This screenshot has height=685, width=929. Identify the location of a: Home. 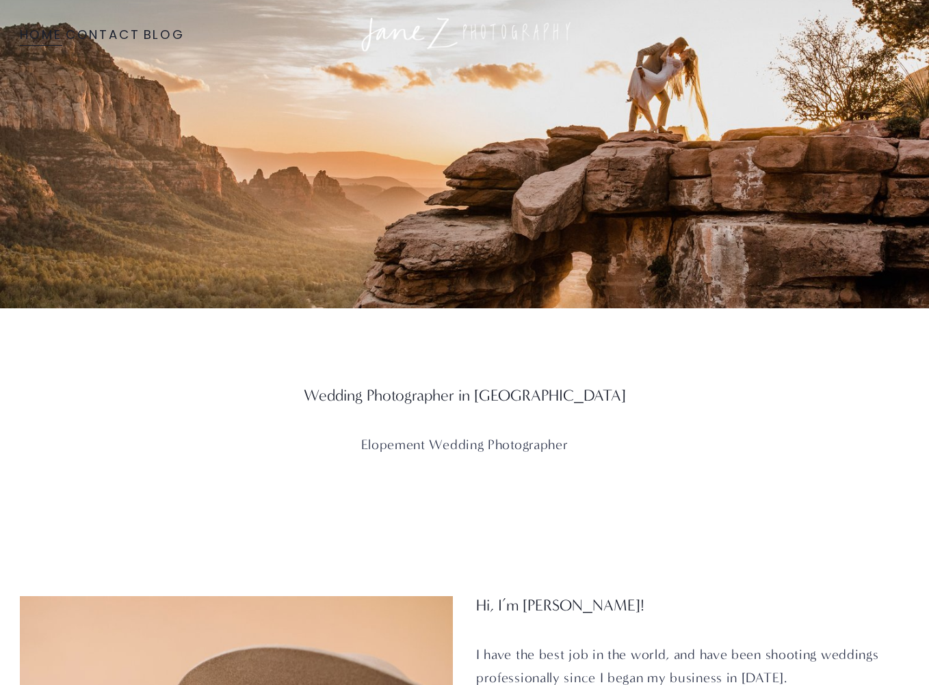
(41, 34).